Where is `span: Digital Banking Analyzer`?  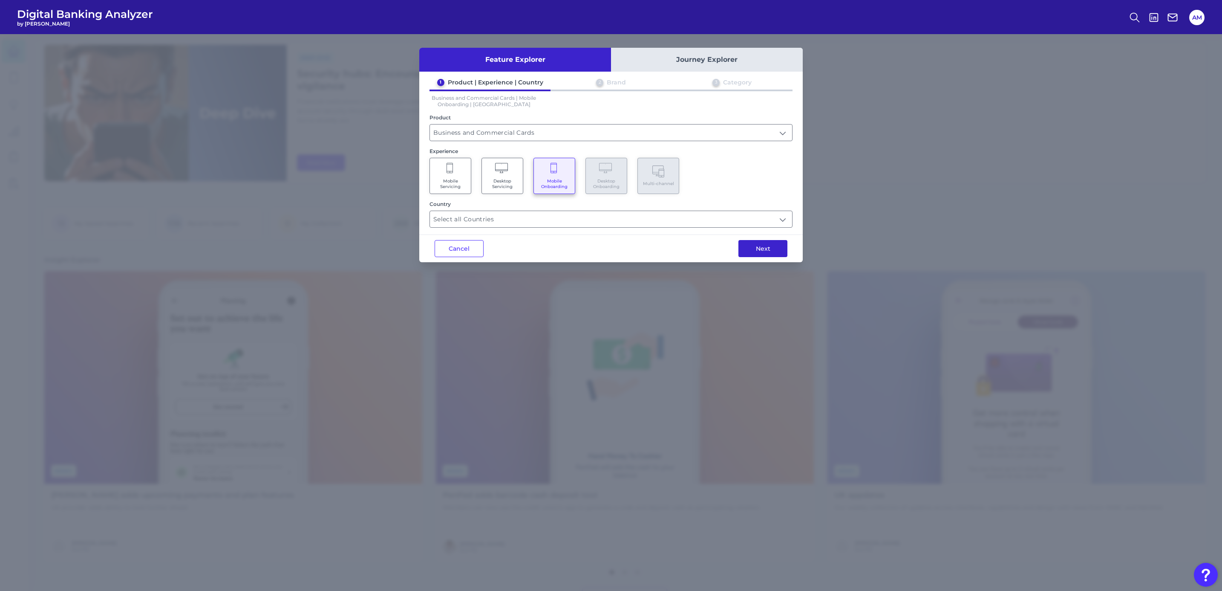
span: Digital Banking Analyzer is located at coordinates (85, 14).